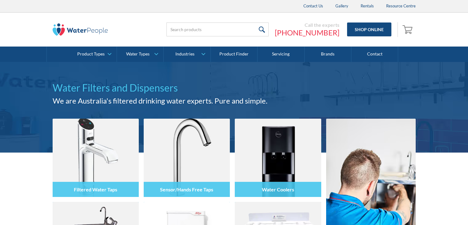  I want to click on img: Filtered Water Taps, so click(96, 158).